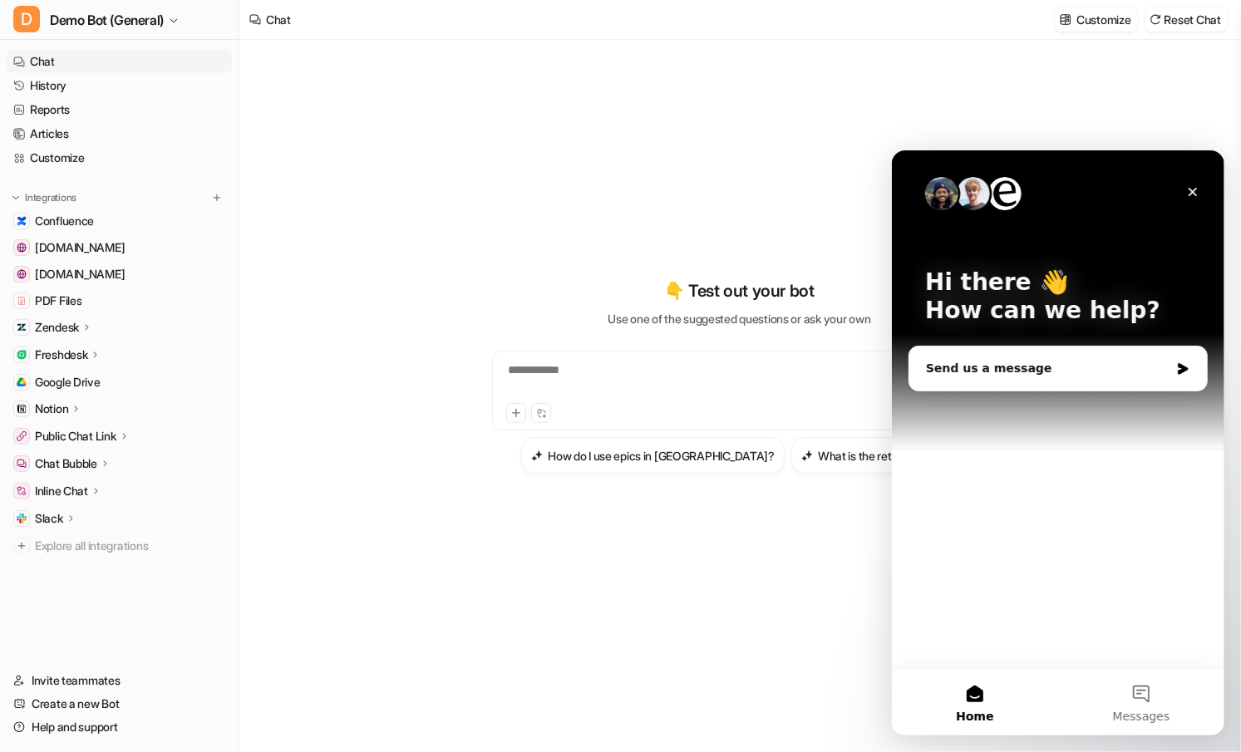 This screenshot has width=1241, height=752. What do you see at coordinates (76, 436) in the screenshot?
I see `p: Public Chat Link` at bounding box center [76, 436].